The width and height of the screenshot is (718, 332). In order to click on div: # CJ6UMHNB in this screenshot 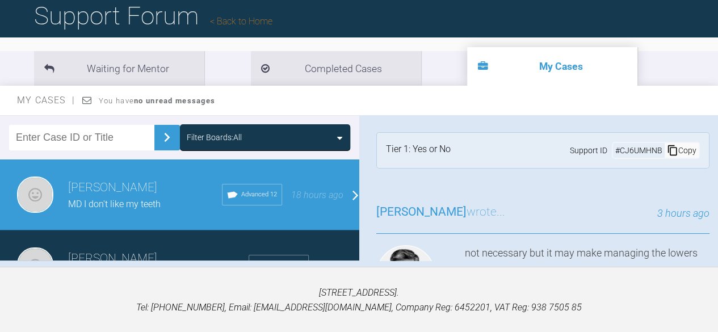, I will do `click(639, 151)`.